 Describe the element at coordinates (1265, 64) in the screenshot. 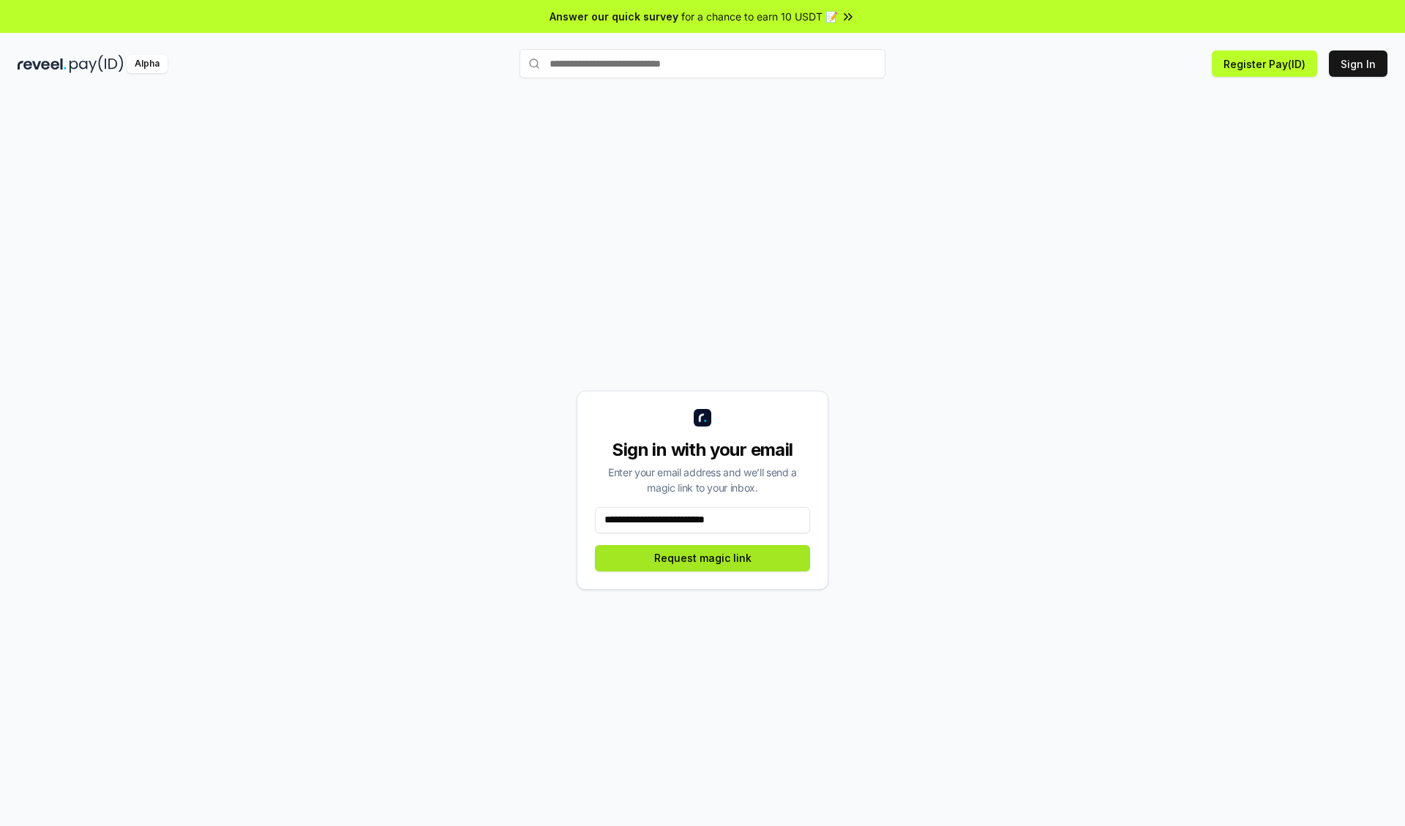

I see `button: Register Pay(ID)` at that location.